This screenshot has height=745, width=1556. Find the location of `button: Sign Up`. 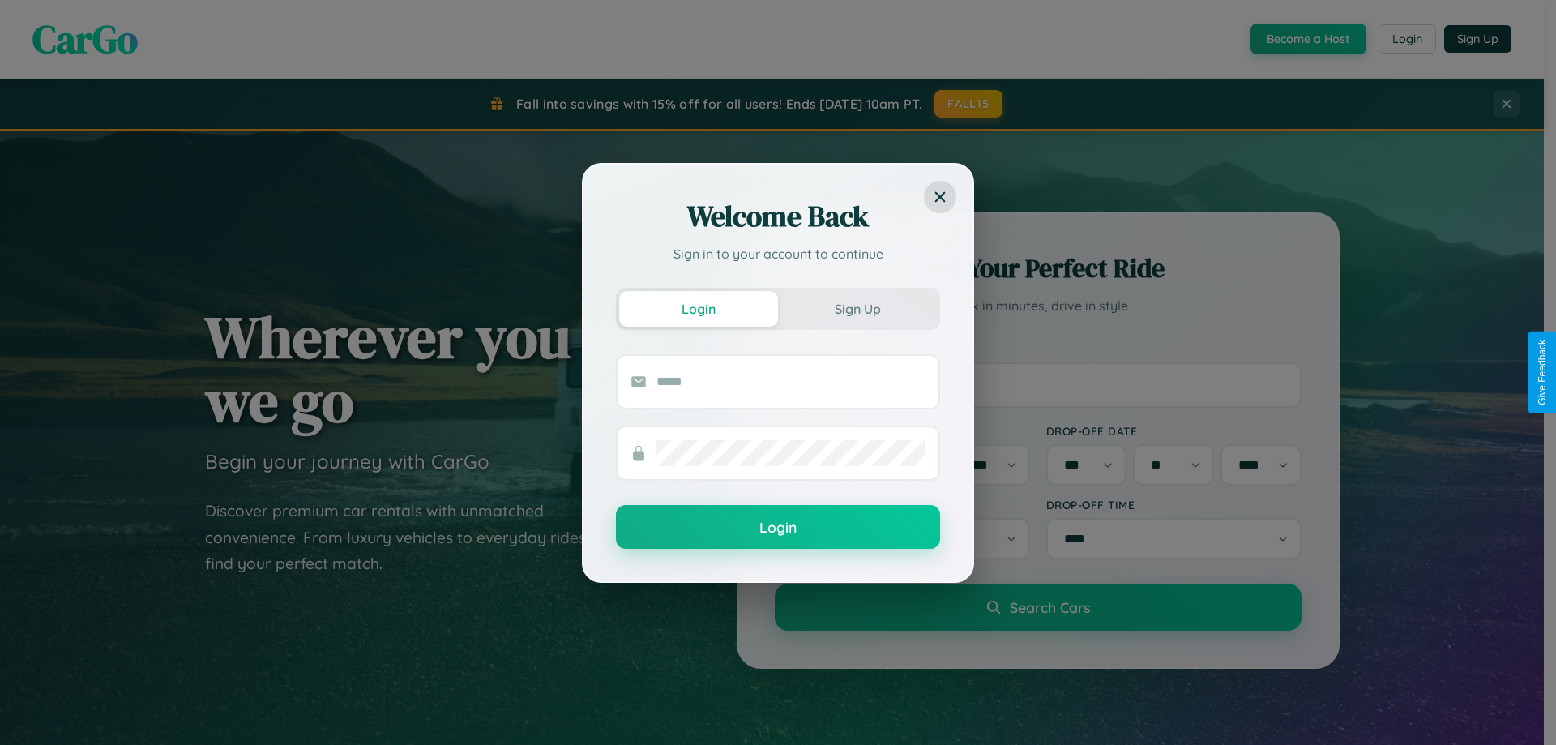

button: Sign Up is located at coordinates (858, 309).